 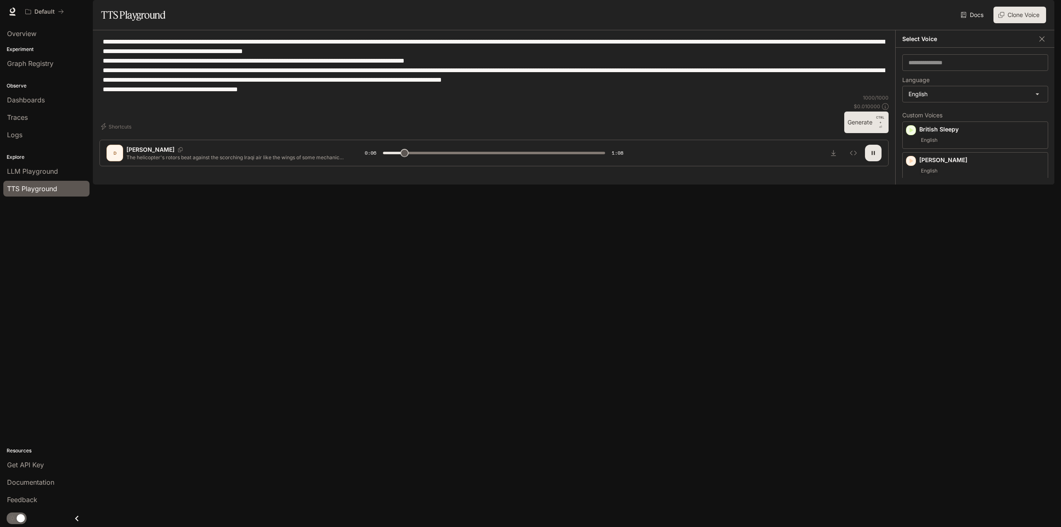 I want to click on button: GenerateCTRL +⏎, so click(x=866, y=122).